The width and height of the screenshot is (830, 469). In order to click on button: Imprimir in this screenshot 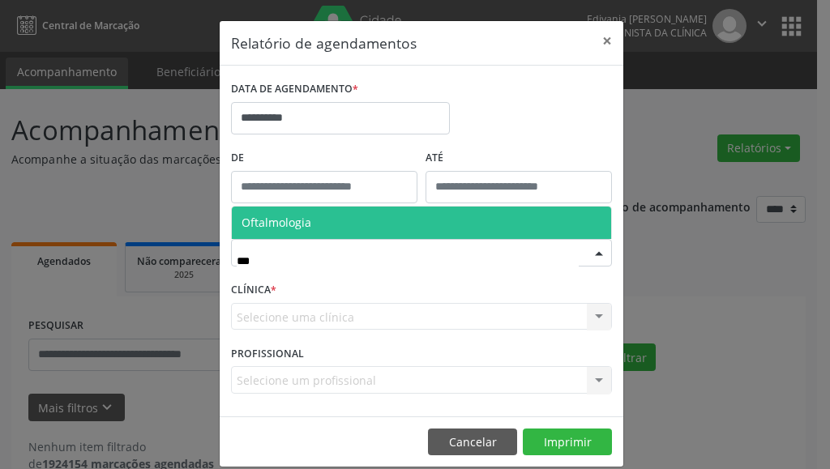, I will do `click(567, 442)`.